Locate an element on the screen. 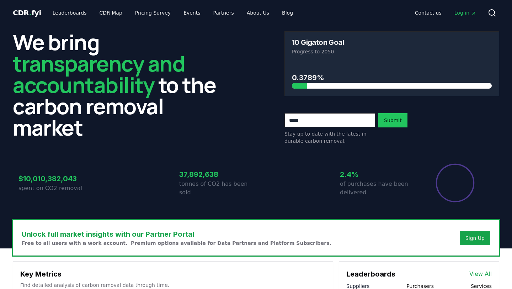 Image resolution: width=512 pixels, height=289 pixels. a: Events is located at coordinates (192, 13).